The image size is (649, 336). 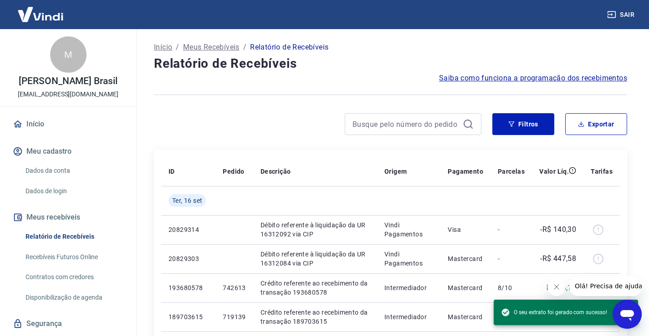 I want to click on p: Visa, so click(x=465, y=230).